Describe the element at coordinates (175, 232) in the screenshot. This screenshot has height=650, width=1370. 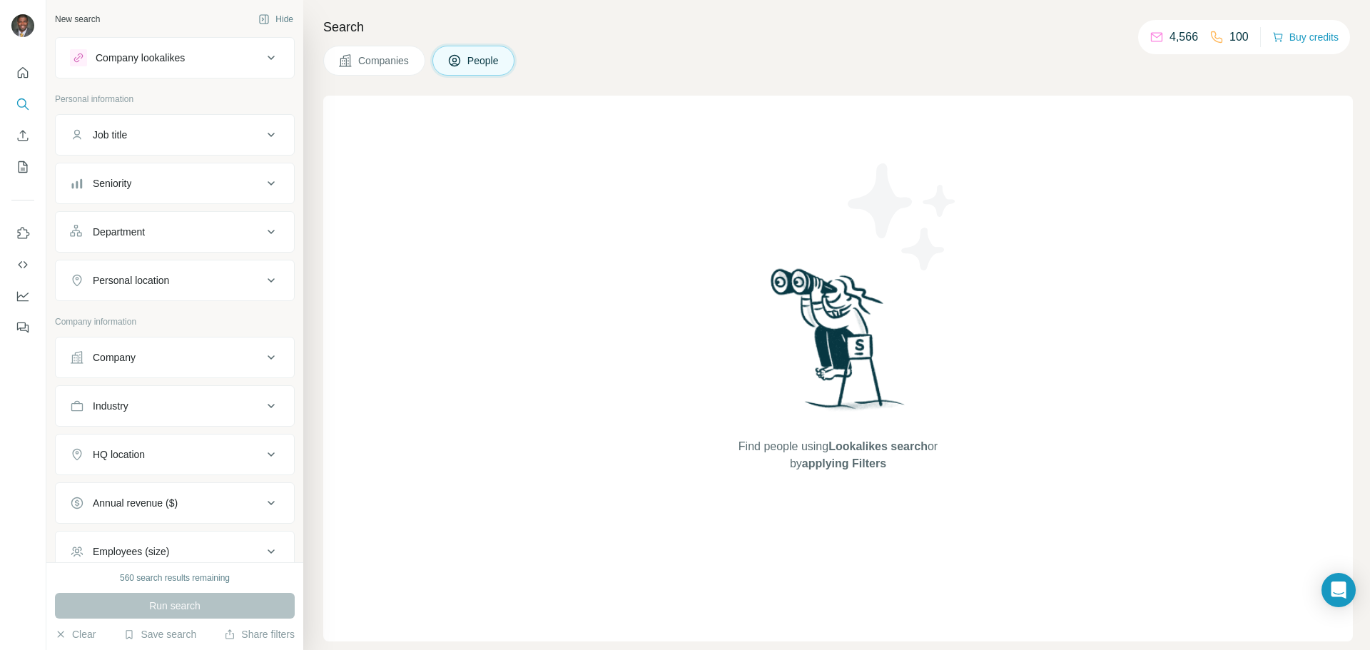
I see `button: Department` at that location.